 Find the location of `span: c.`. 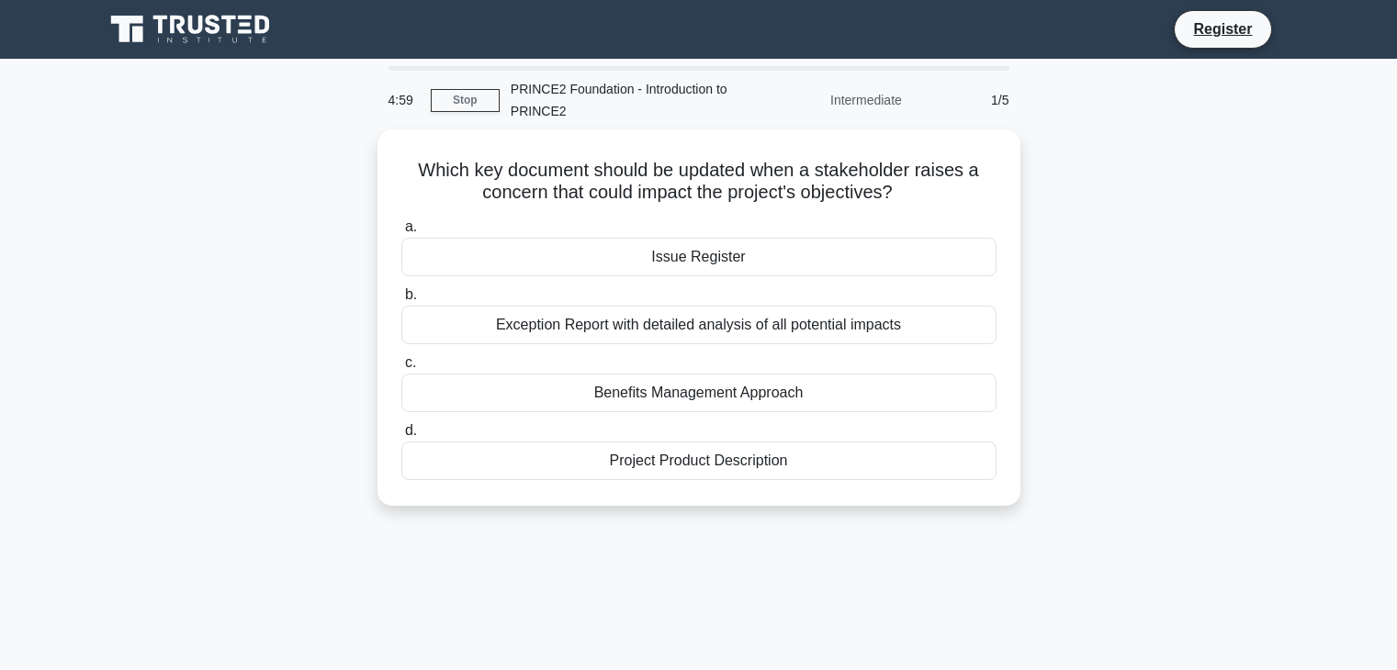

span: c. is located at coordinates (410, 362).